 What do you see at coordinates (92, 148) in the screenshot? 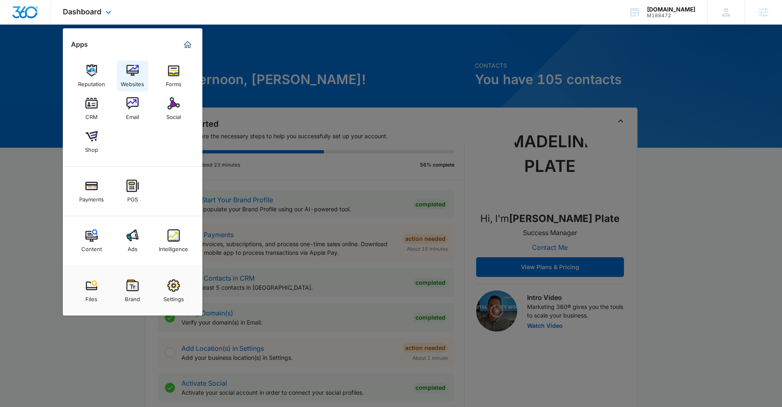
I see `div: Shop` at bounding box center [92, 148].